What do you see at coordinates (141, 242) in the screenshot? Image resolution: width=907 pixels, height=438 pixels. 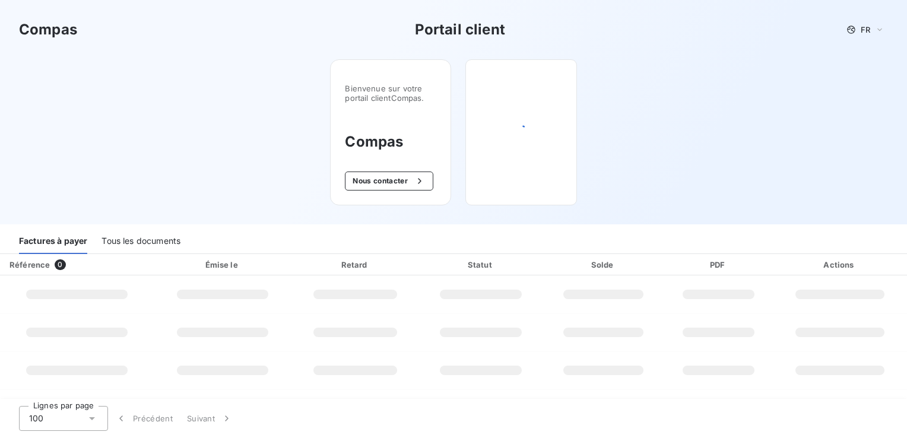 I see `div: Tous les documents` at bounding box center [141, 242].